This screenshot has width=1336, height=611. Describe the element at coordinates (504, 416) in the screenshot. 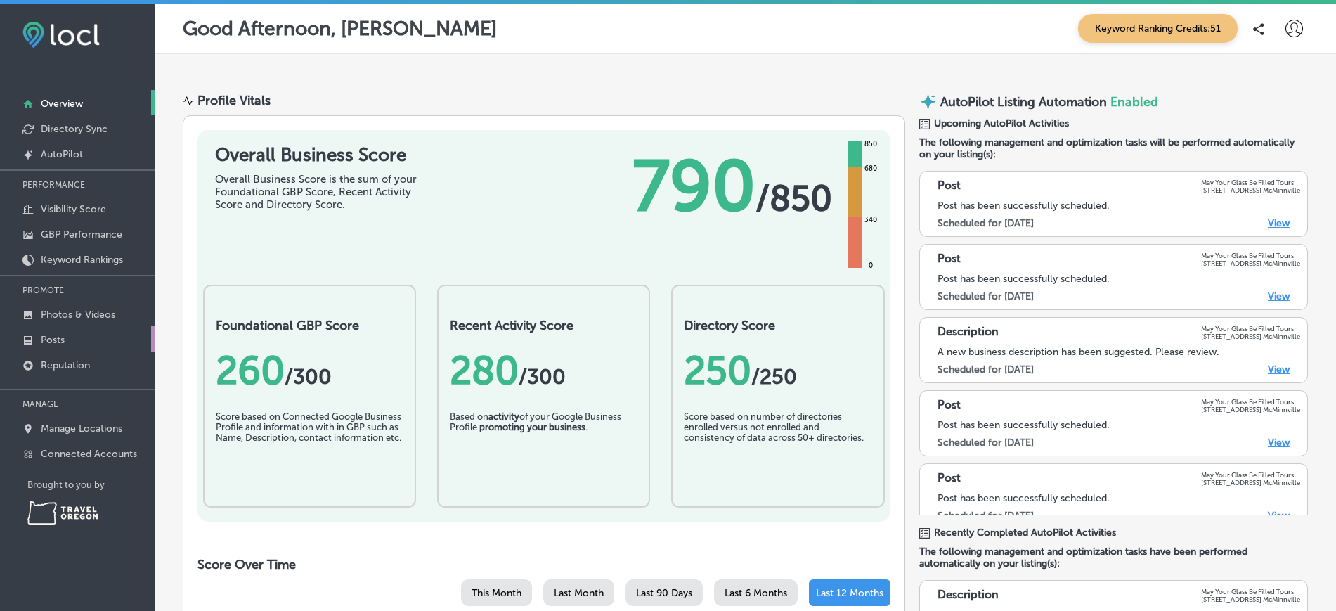

I see `b: activity` at that location.